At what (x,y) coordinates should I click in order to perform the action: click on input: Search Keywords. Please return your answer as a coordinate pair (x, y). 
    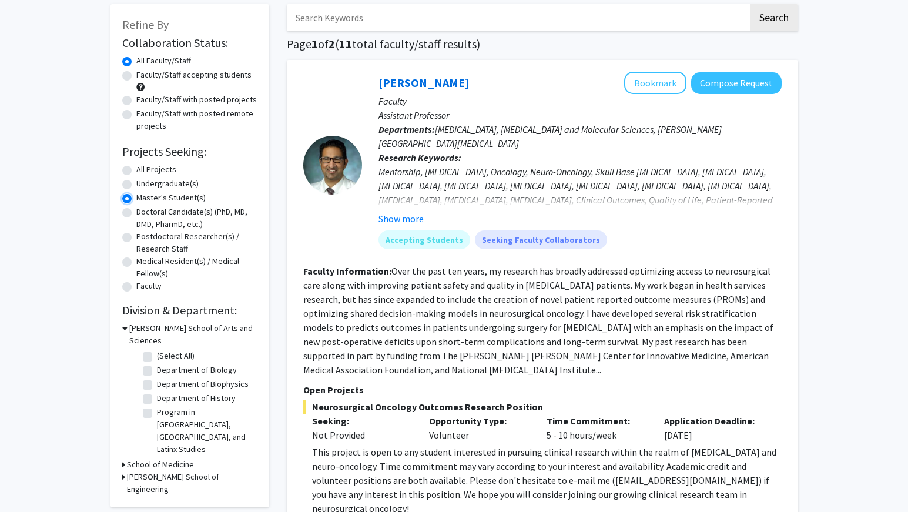
    Looking at the image, I should click on (517, 18).